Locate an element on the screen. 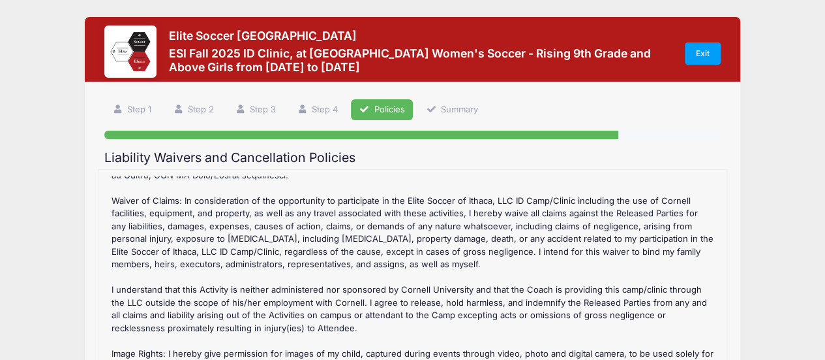  a: Exit is located at coordinates (703, 54).